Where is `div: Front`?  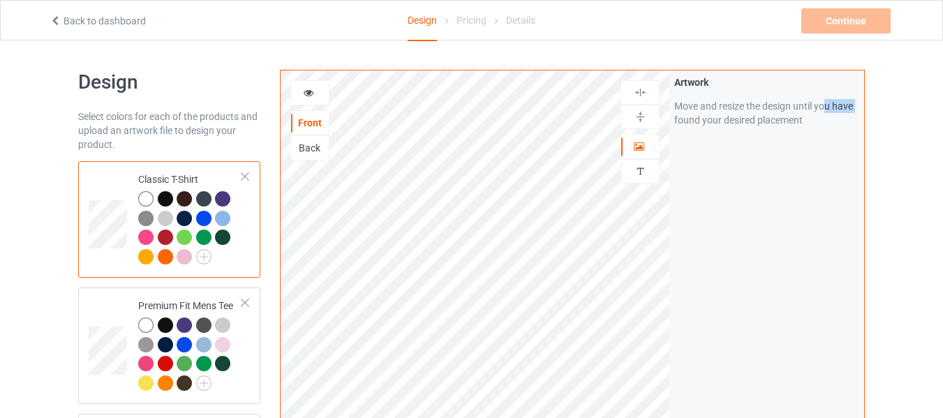 div: Front is located at coordinates (310, 123).